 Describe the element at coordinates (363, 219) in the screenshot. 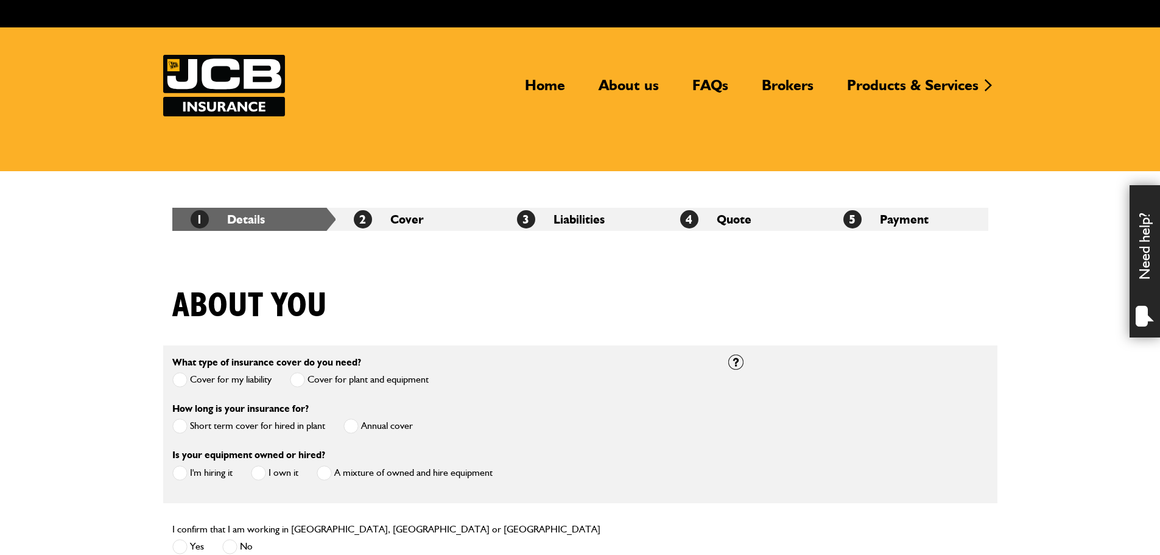

I see `span: 2` at that location.